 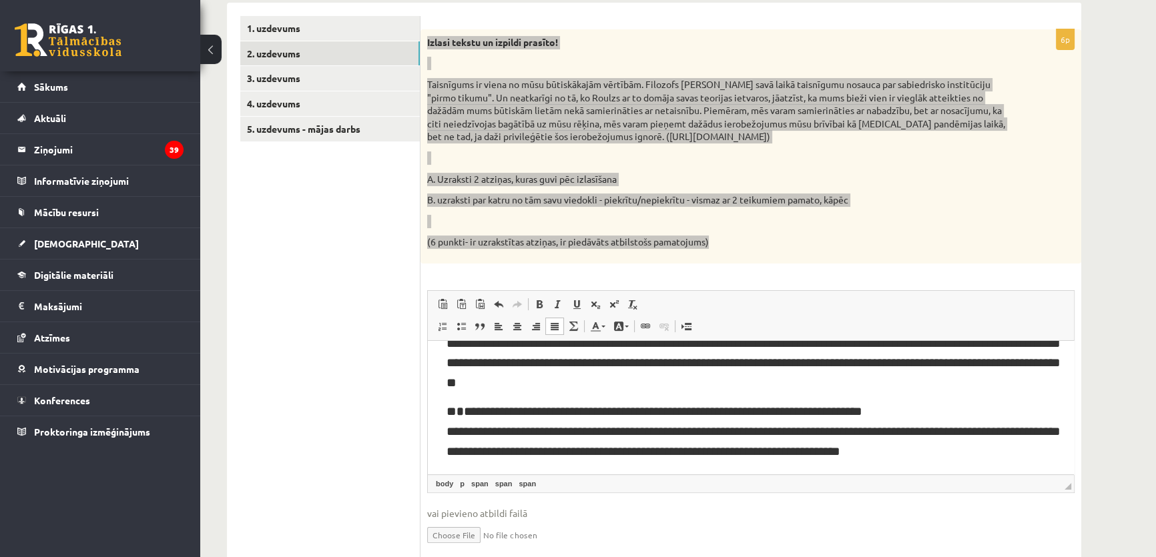 I want to click on a: Izlīdzināt pa kreisi, so click(x=499, y=326).